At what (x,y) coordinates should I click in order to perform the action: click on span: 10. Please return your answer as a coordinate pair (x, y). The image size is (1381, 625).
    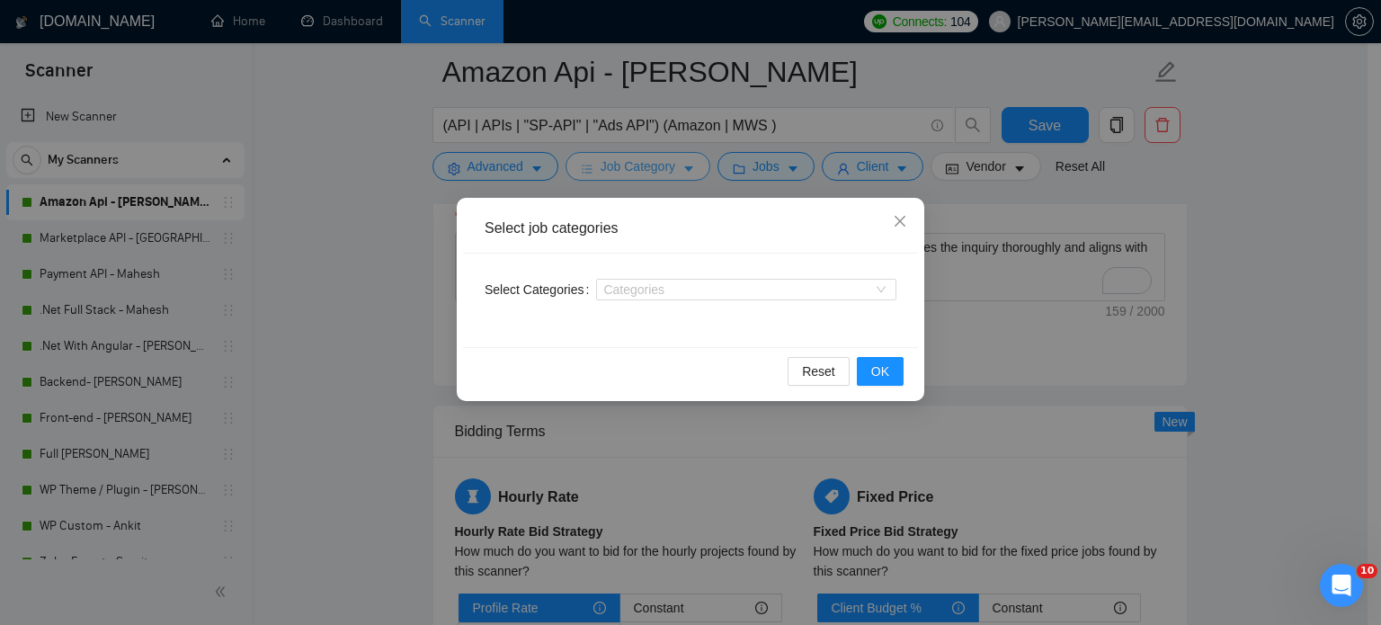
    Looking at the image, I should click on (1366, 571).